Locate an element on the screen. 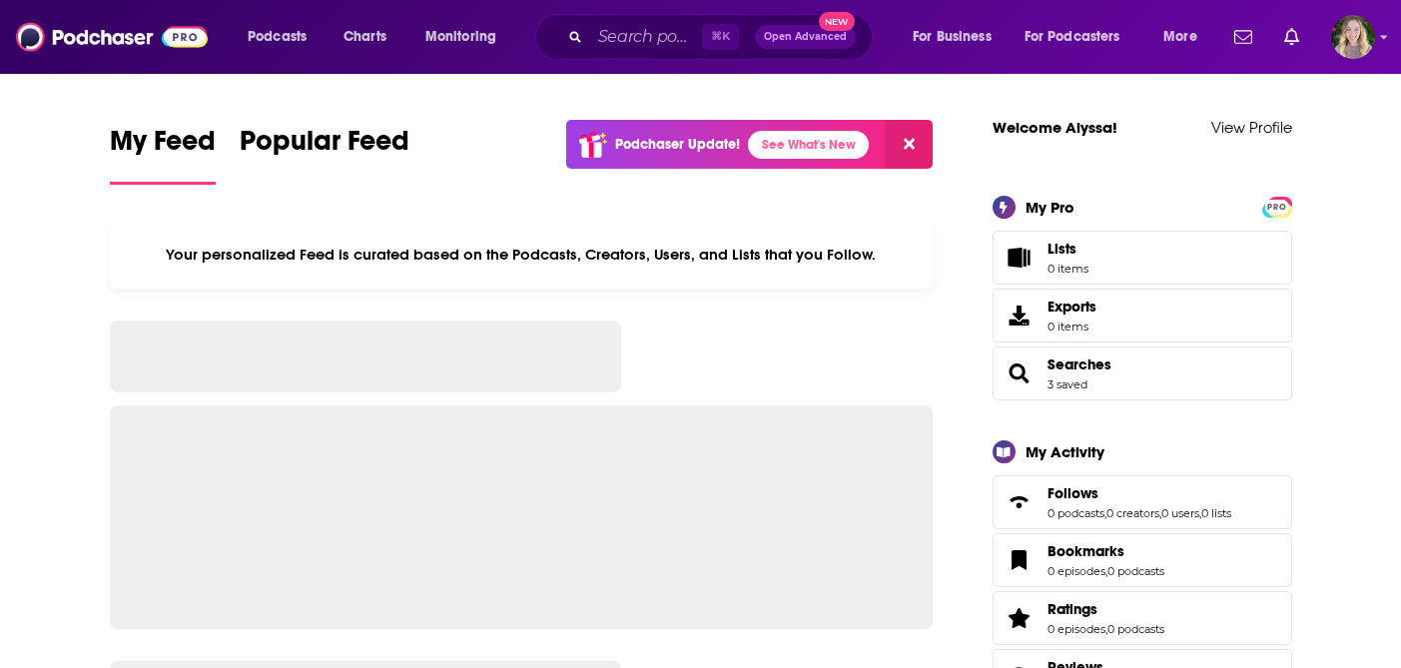 Image resolution: width=1401 pixels, height=668 pixels. a: My Feed is located at coordinates (163, 154).